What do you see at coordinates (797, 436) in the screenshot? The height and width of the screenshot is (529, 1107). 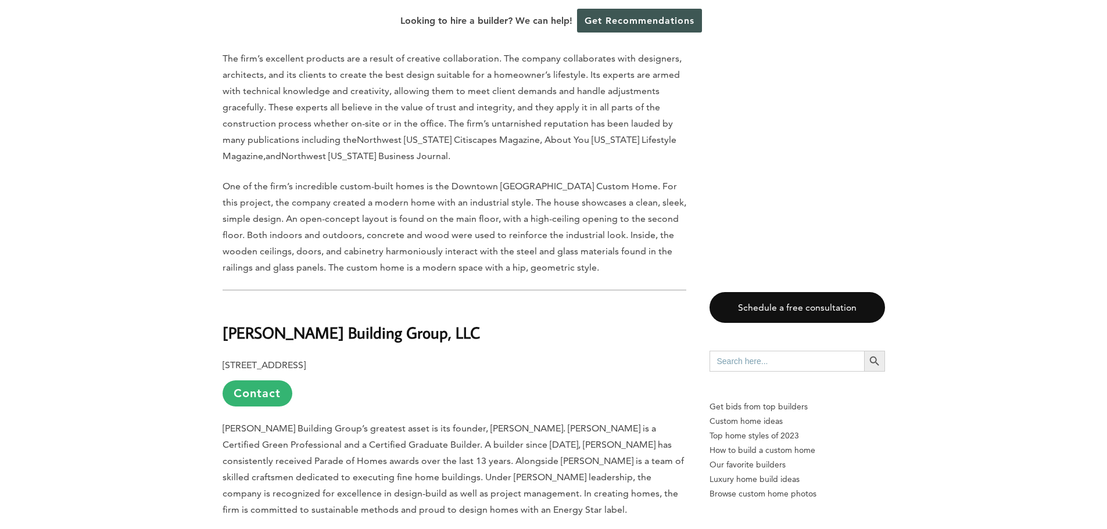 I see `a: Top home styles of 2023` at bounding box center [797, 436].